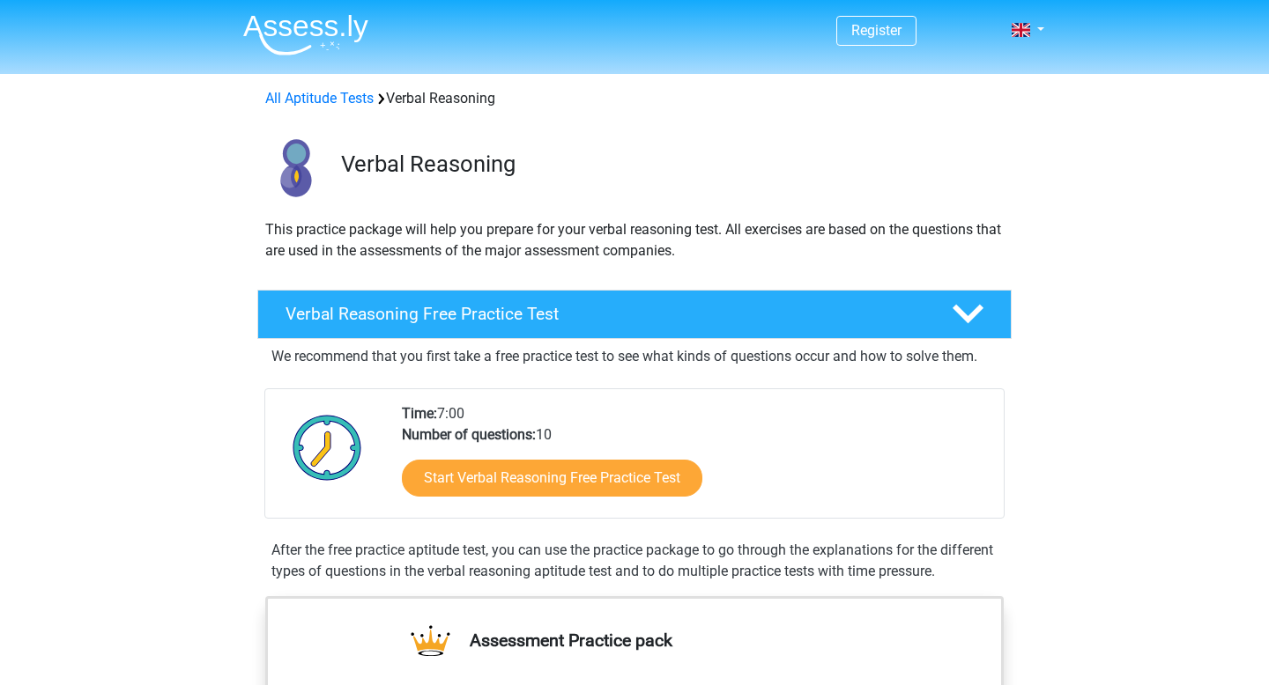 The width and height of the screenshot is (1269, 685). What do you see at coordinates (604, 314) in the screenshot?
I see `h4: Verbal Reasoning Free Practice Test` at bounding box center [604, 314].